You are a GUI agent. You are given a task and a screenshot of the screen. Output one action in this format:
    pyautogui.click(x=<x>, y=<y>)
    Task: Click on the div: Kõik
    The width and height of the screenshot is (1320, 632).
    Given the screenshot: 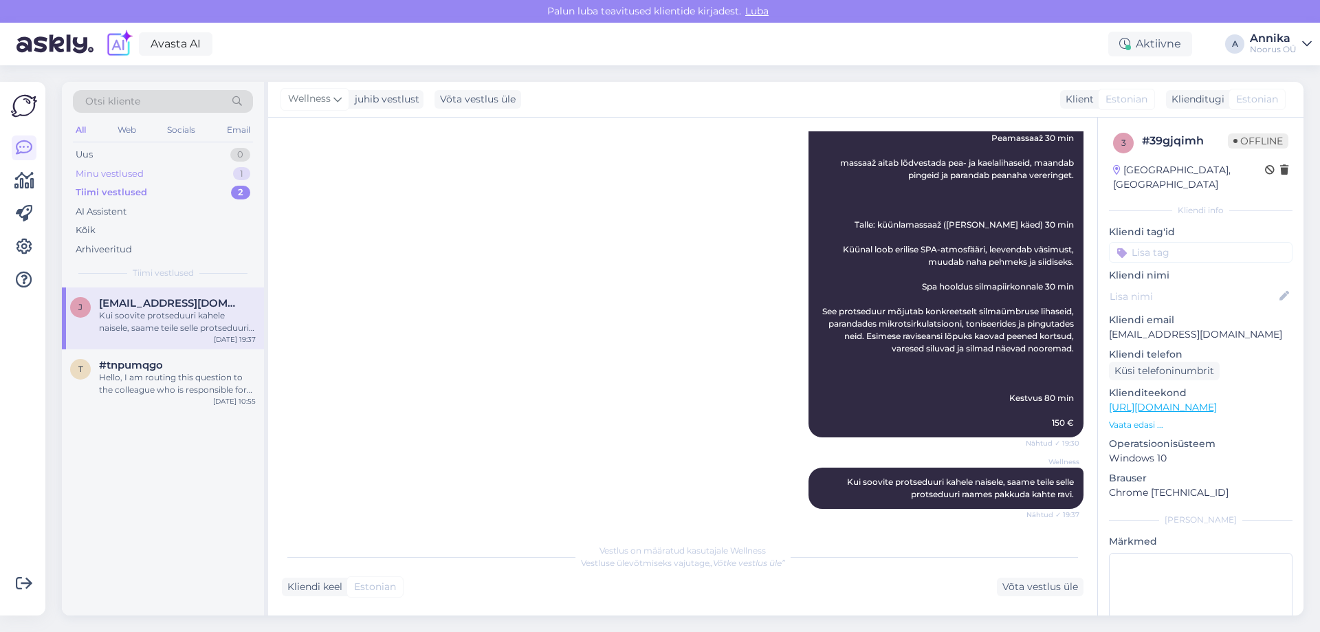 What is the action you would take?
    pyautogui.click(x=85, y=230)
    